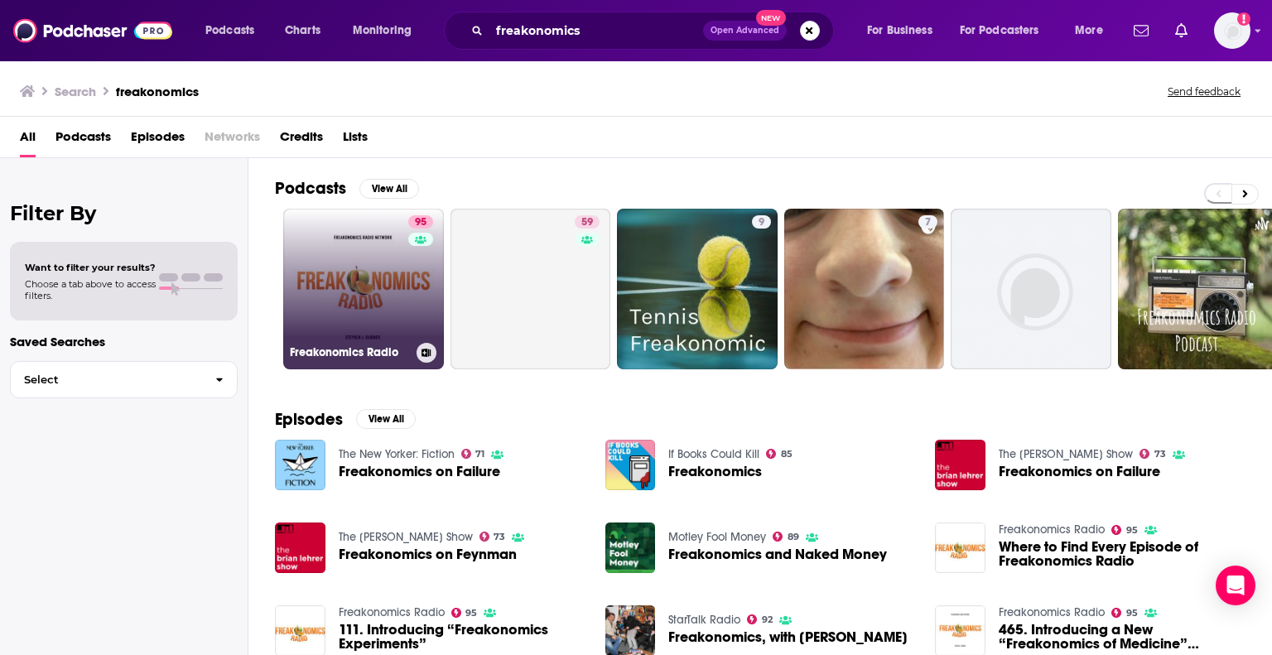  What do you see at coordinates (761, 223) in the screenshot?
I see `span: 9` at bounding box center [761, 223].